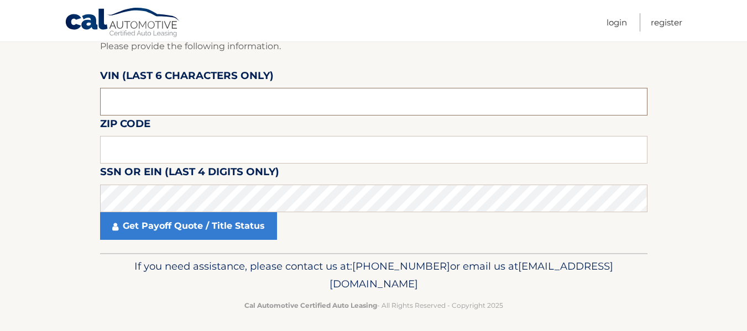 The height and width of the screenshot is (331, 747). Describe the element at coordinates (311, 305) in the screenshot. I see `strong: Cal Automotive Certified Auto Leasing` at that location.